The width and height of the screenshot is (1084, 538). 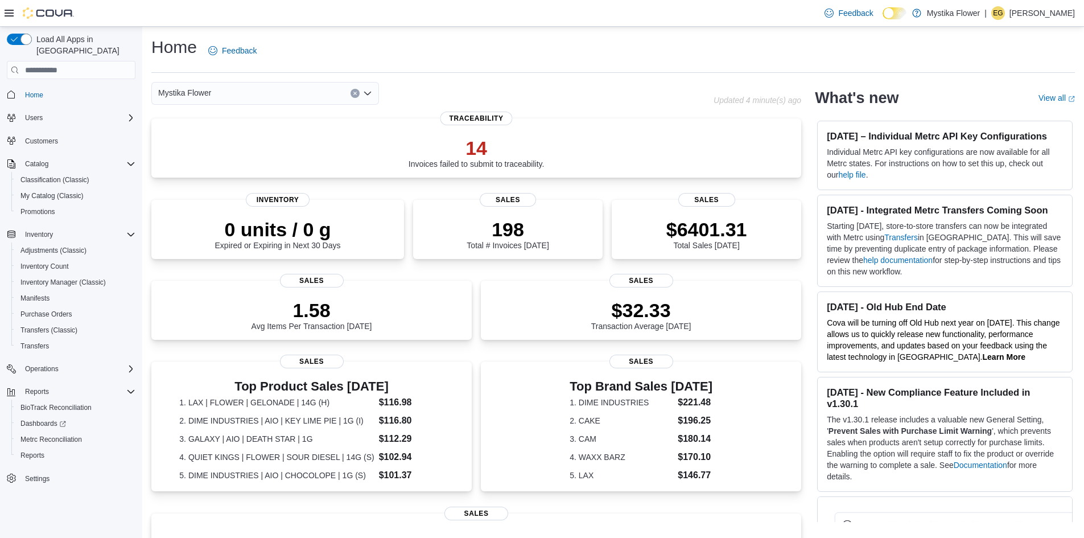 I want to click on dt: 5. DIME INDUSTRIES | AIO | CHOCOLOPE | 1G (S), so click(x=277, y=475).